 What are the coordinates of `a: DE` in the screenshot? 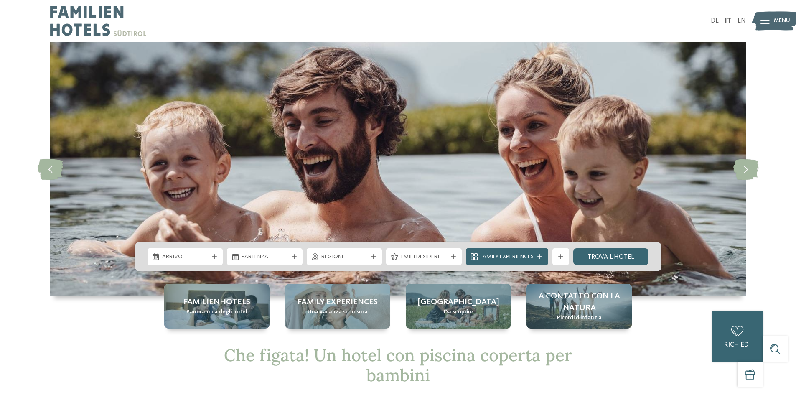 It's located at (714, 21).